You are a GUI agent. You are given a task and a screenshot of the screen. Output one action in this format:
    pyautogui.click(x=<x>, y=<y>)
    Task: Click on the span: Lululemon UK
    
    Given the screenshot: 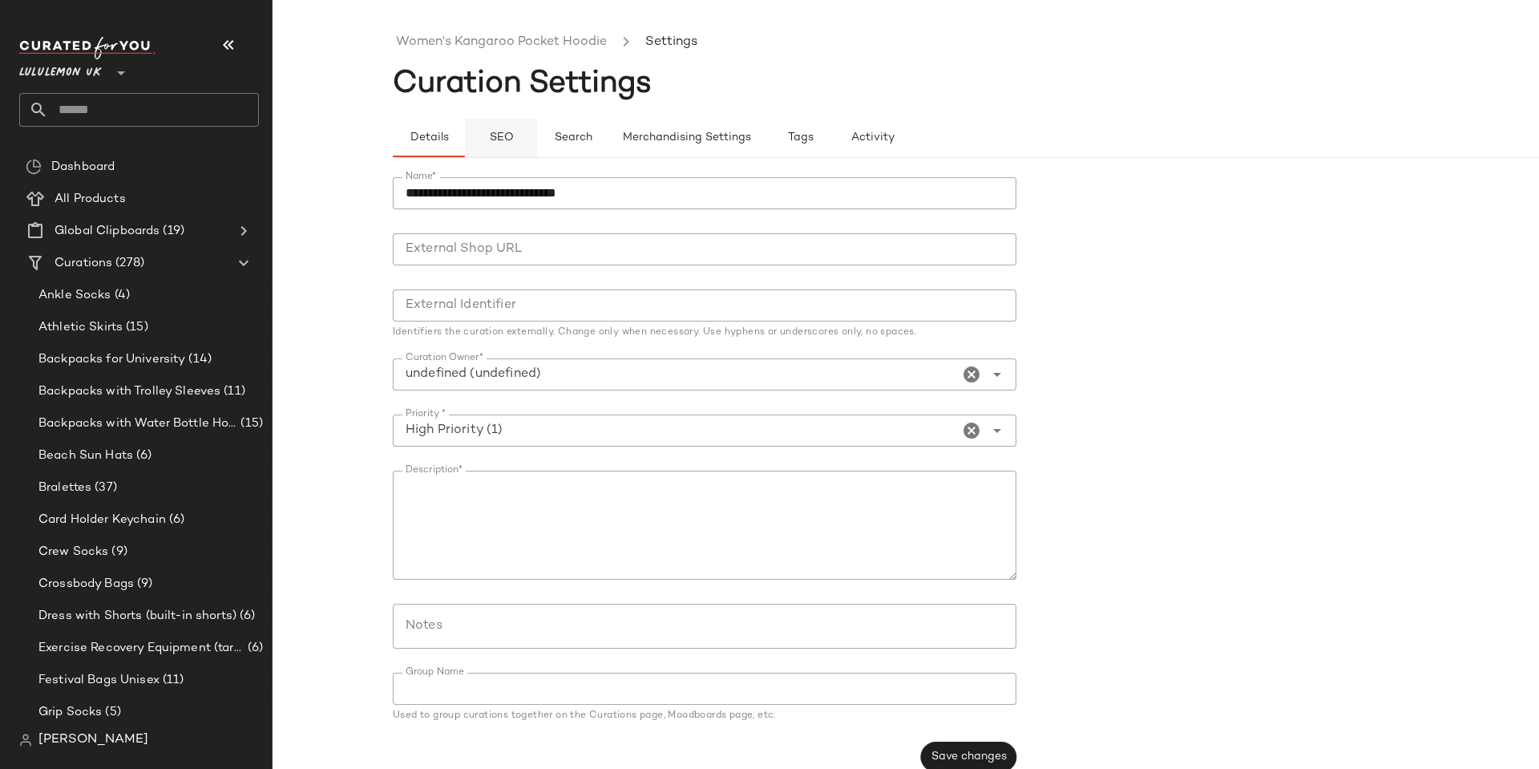 What is the action you would take?
    pyautogui.click(x=60, y=69)
    